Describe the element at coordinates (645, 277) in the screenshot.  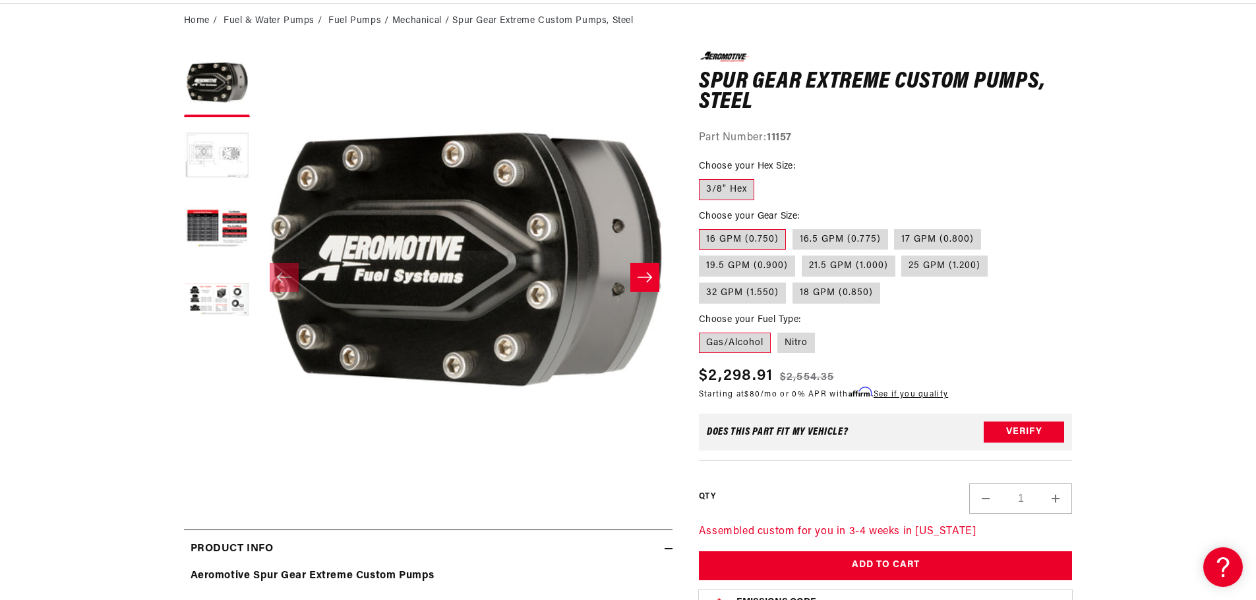
I see `button: Slide right` at that location.